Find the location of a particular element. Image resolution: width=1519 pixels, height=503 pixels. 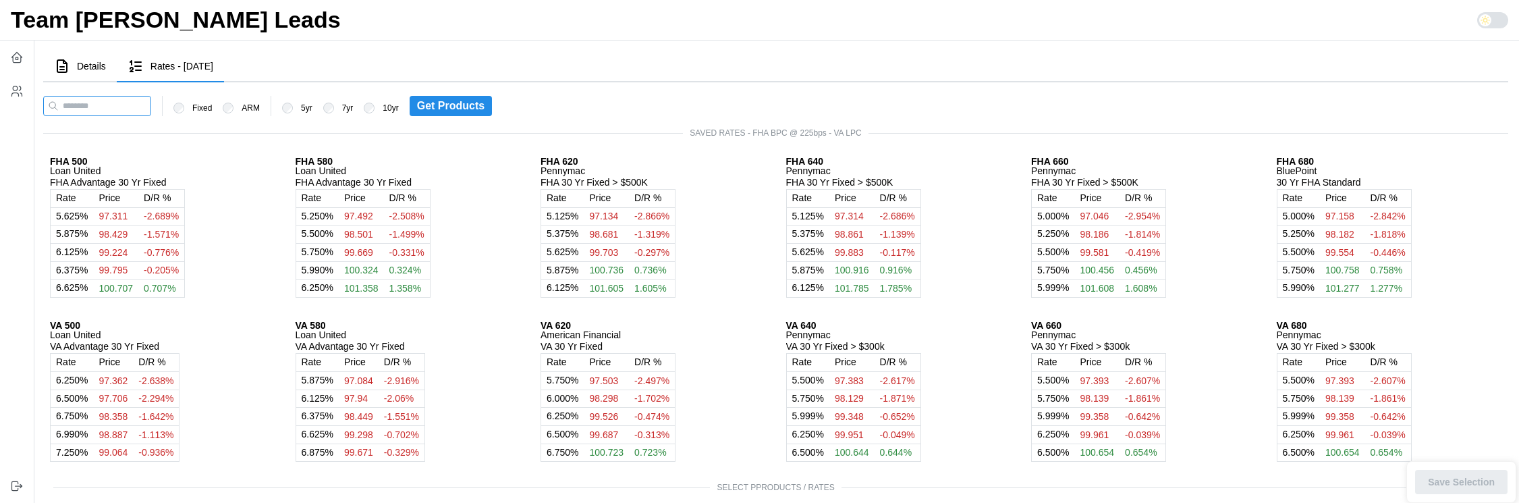

span: 97.158 is located at coordinates (1340, 216).